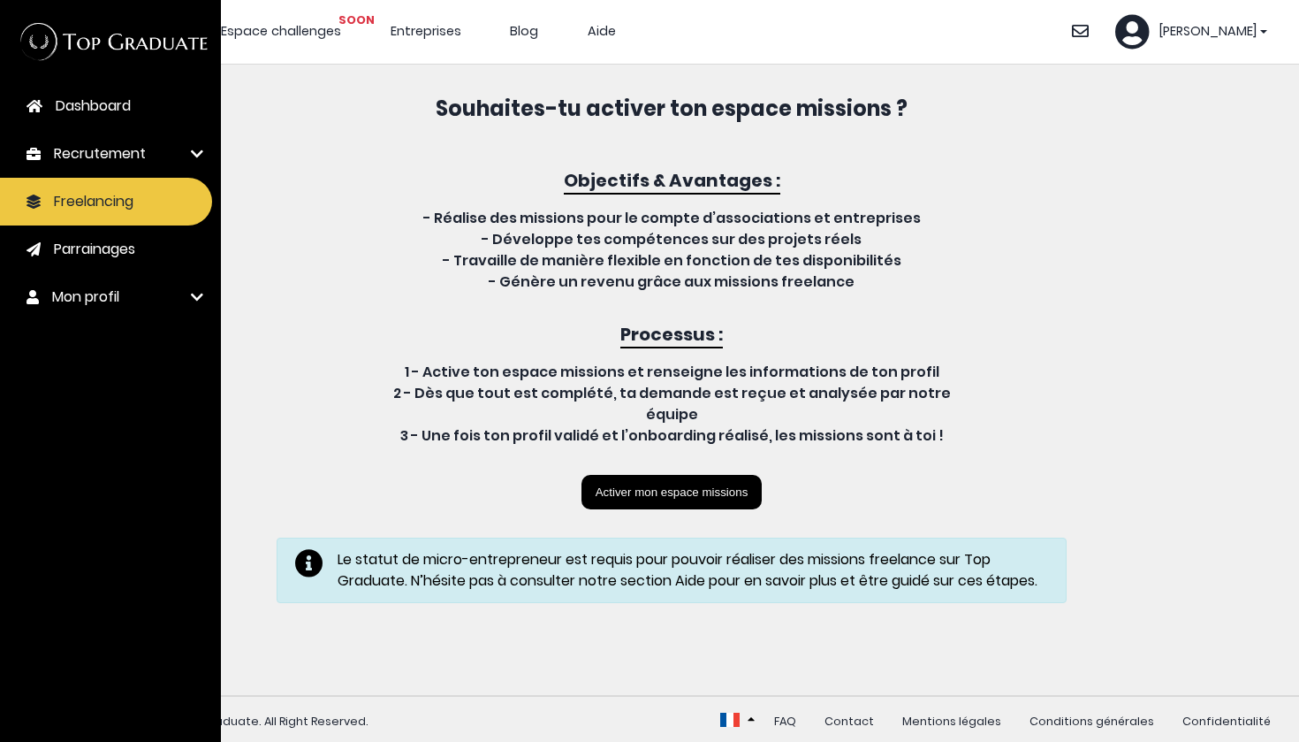 This screenshot has width=1299, height=742. What do you see at coordinates (672, 240) in the screenshot?
I see `li: - Développe tes compétences sur des projets réels` at bounding box center [672, 240].